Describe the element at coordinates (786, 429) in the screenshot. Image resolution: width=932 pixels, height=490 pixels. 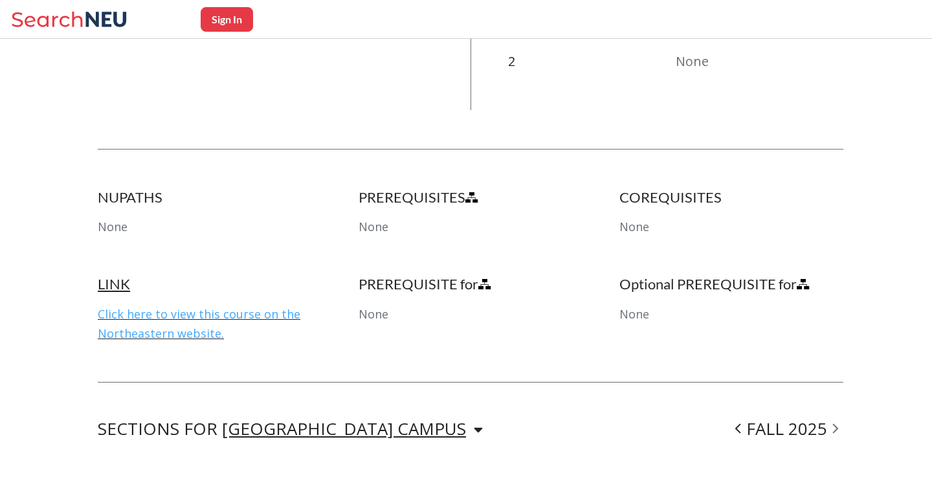
I see `div: FALL 2025` at that location.